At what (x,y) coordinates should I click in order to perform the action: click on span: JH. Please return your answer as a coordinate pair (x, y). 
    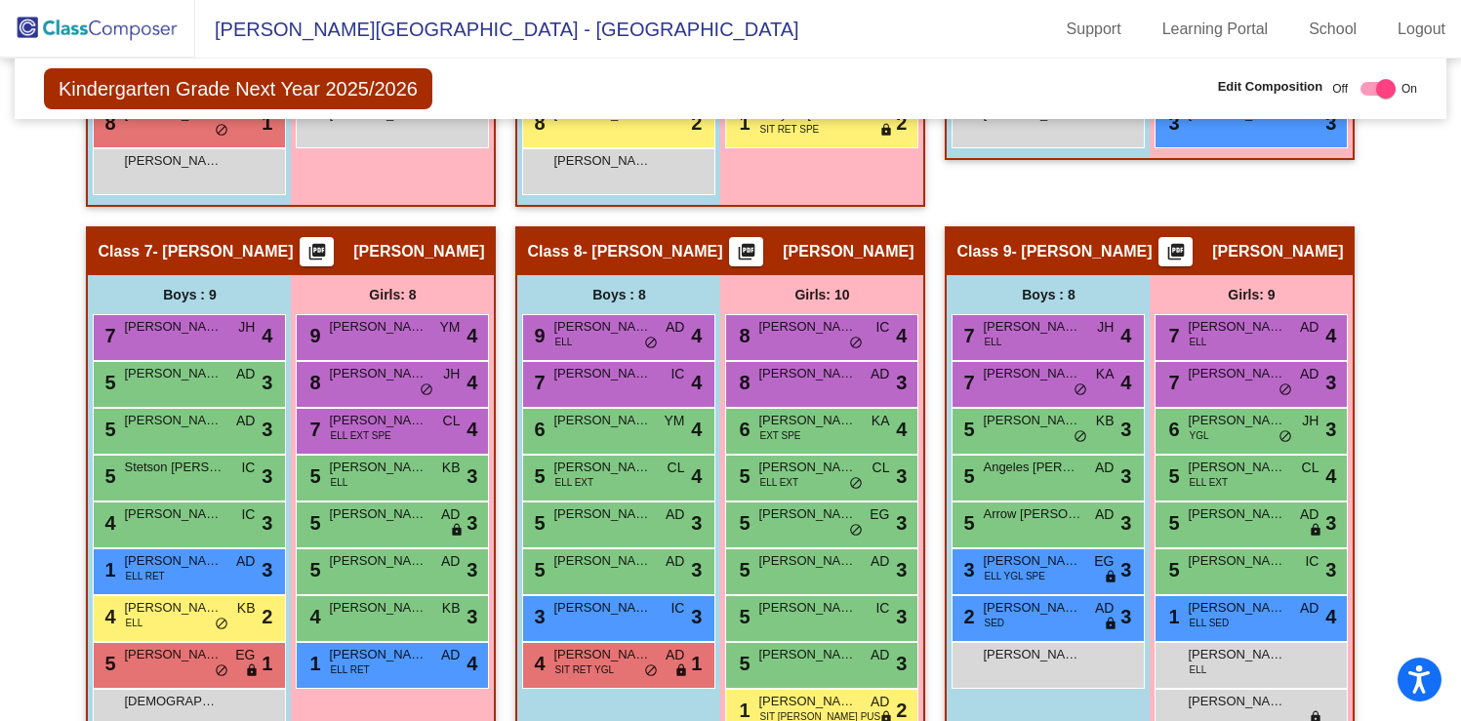
    Looking at the image, I should click on (451, 374).